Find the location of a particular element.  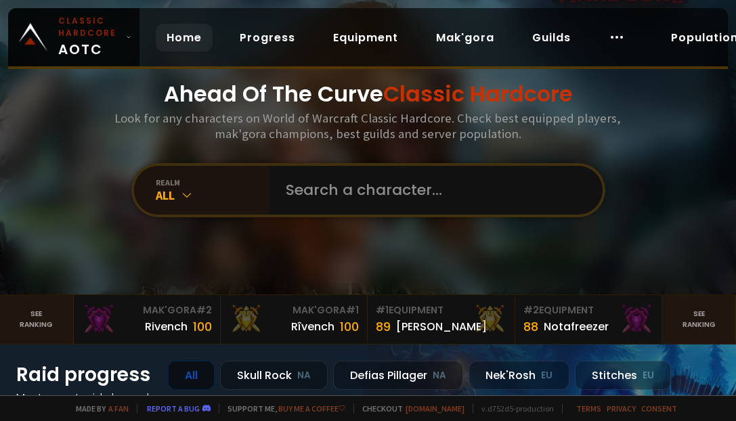

div: Rivench is located at coordinates (166, 326).